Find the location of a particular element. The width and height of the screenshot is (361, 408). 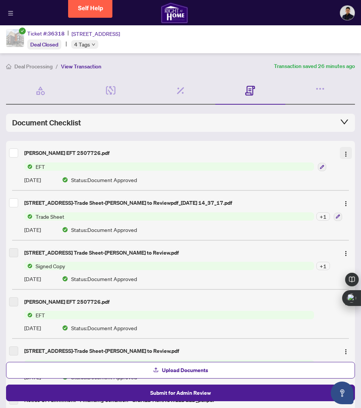

span: down is located at coordinates (93, 45).